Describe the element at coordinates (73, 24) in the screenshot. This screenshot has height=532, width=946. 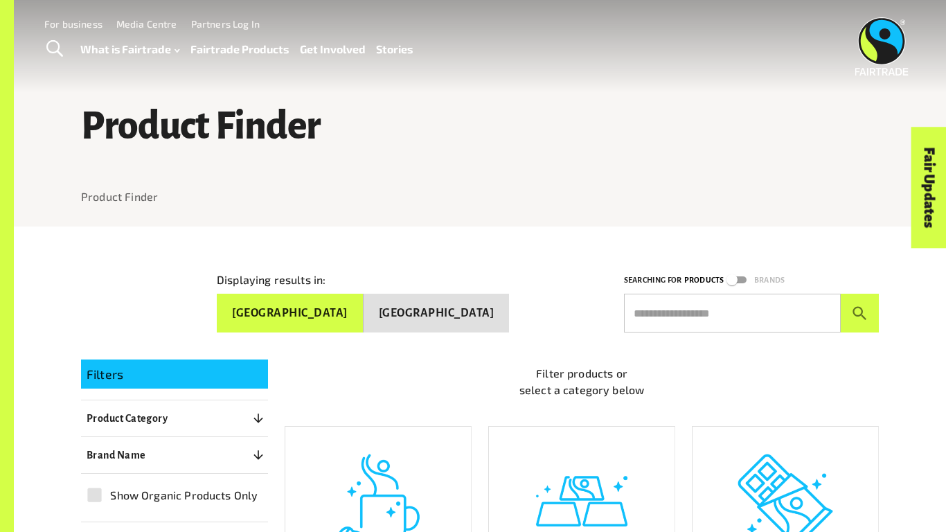
I see `a: For business` at that location.